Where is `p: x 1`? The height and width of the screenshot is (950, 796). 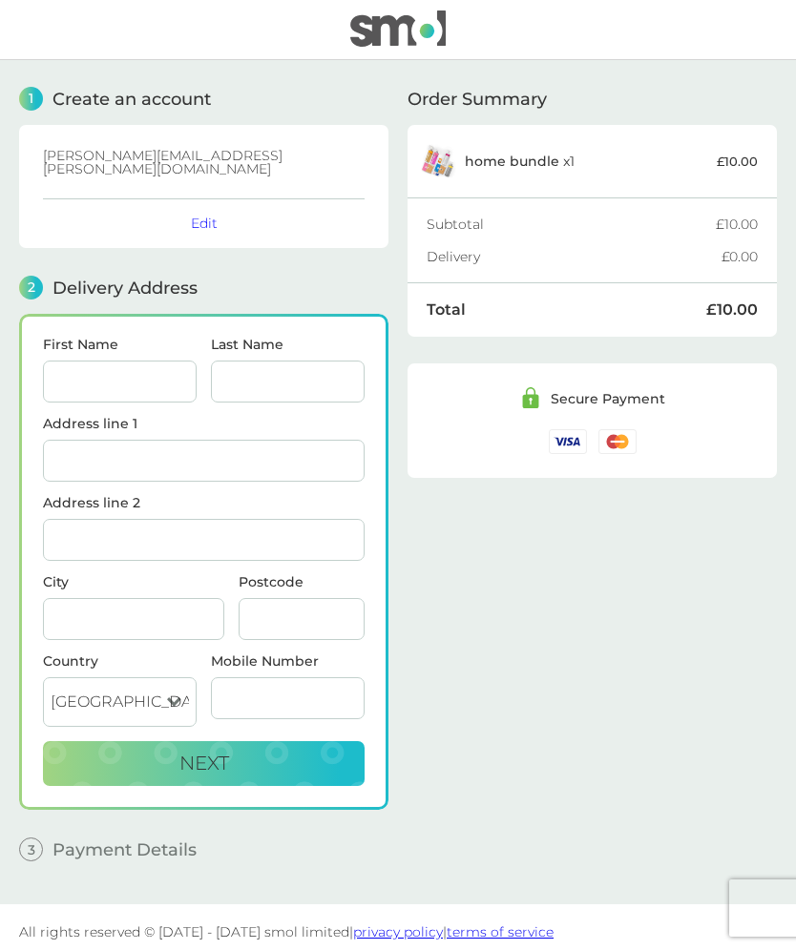
p: x 1 is located at coordinates (519, 161).